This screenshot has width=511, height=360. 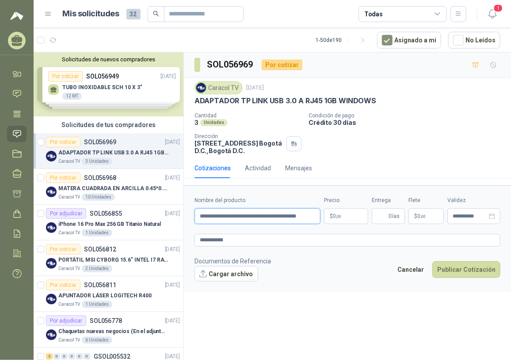 I want to click on p: SOL056812, so click(x=100, y=250).